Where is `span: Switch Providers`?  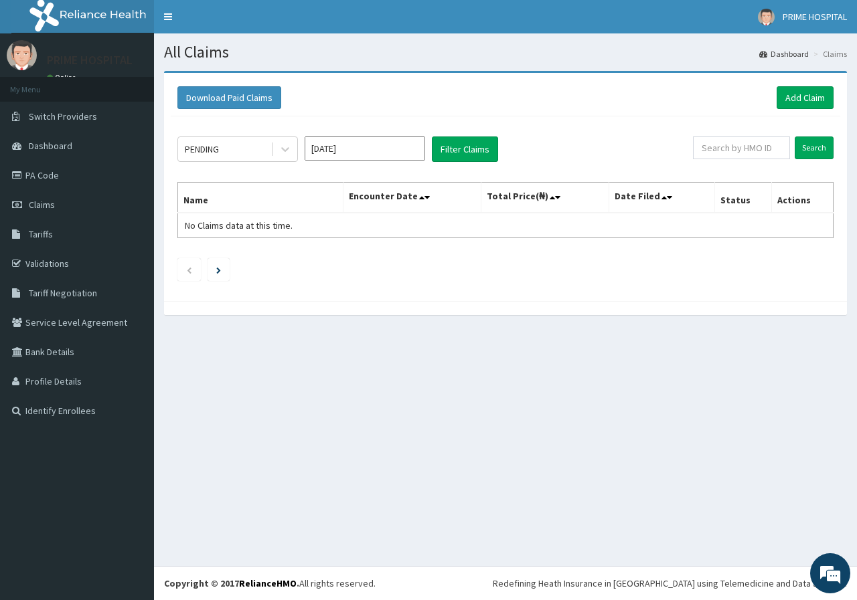
span: Switch Providers is located at coordinates (63, 116).